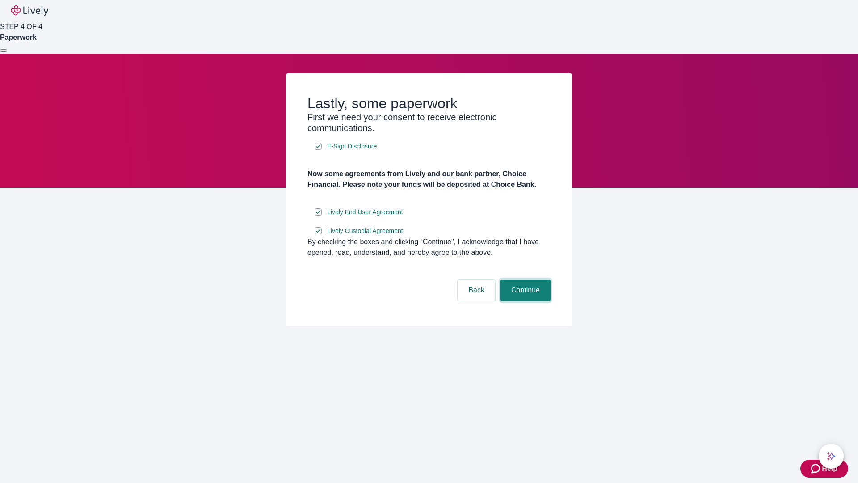 The height and width of the screenshot is (483, 858). Describe the element at coordinates (365, 212) in the screenshot. I see `span: Lively End User Agreement` at that location.